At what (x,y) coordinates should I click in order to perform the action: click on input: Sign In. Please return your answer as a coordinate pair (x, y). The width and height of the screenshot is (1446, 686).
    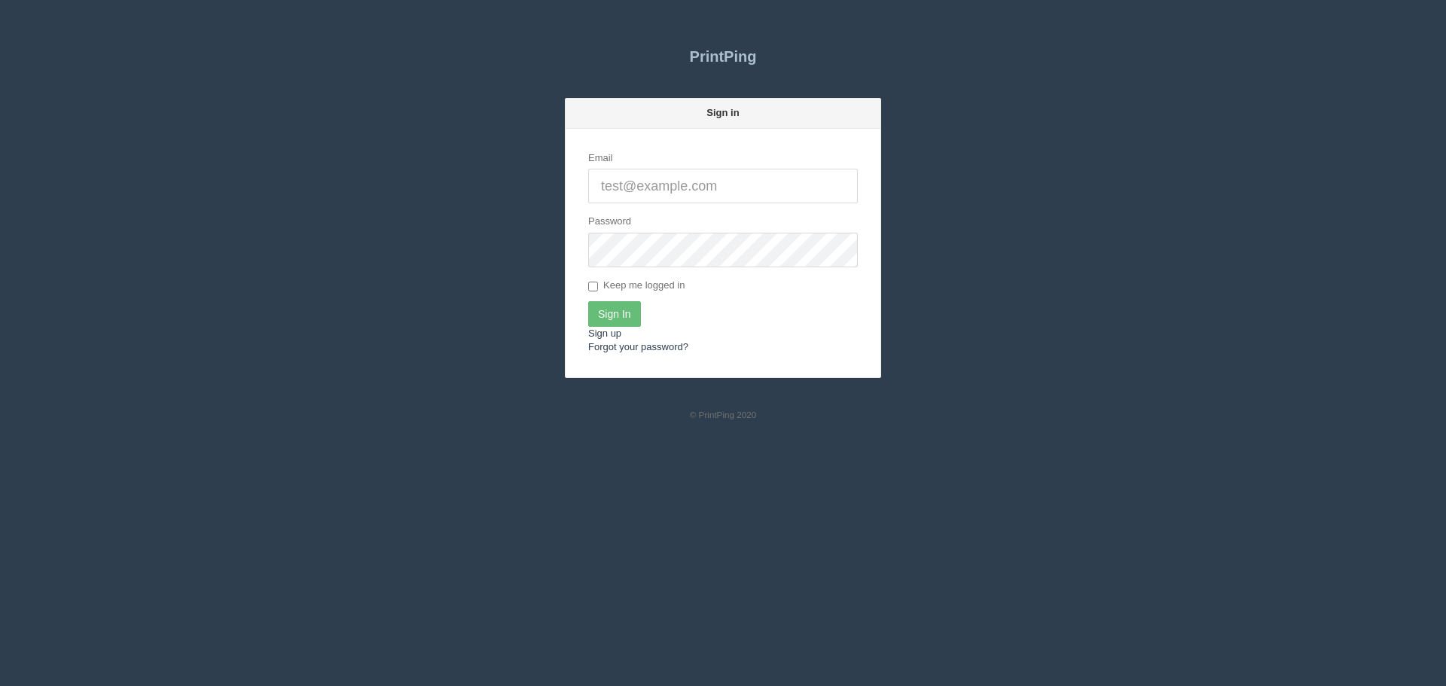
    Looking at the image, I should click on (614, 314).